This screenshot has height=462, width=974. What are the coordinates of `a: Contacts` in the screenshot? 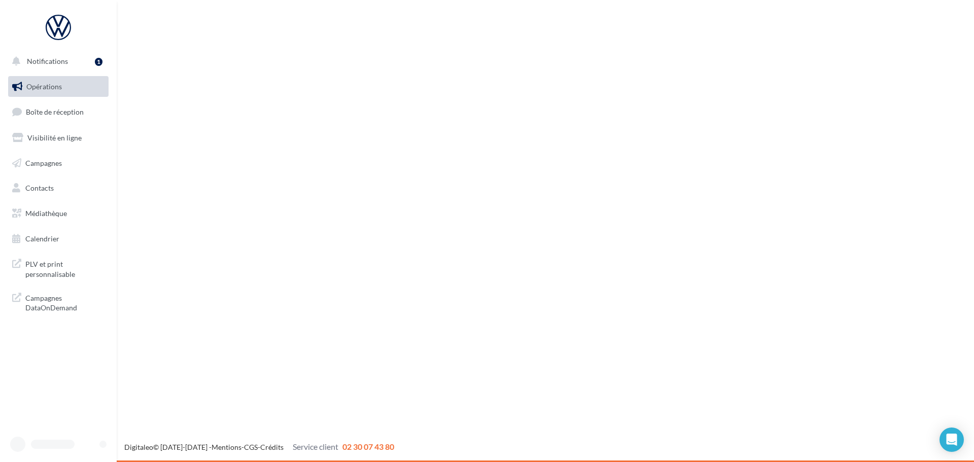 It's located at (58, 188).